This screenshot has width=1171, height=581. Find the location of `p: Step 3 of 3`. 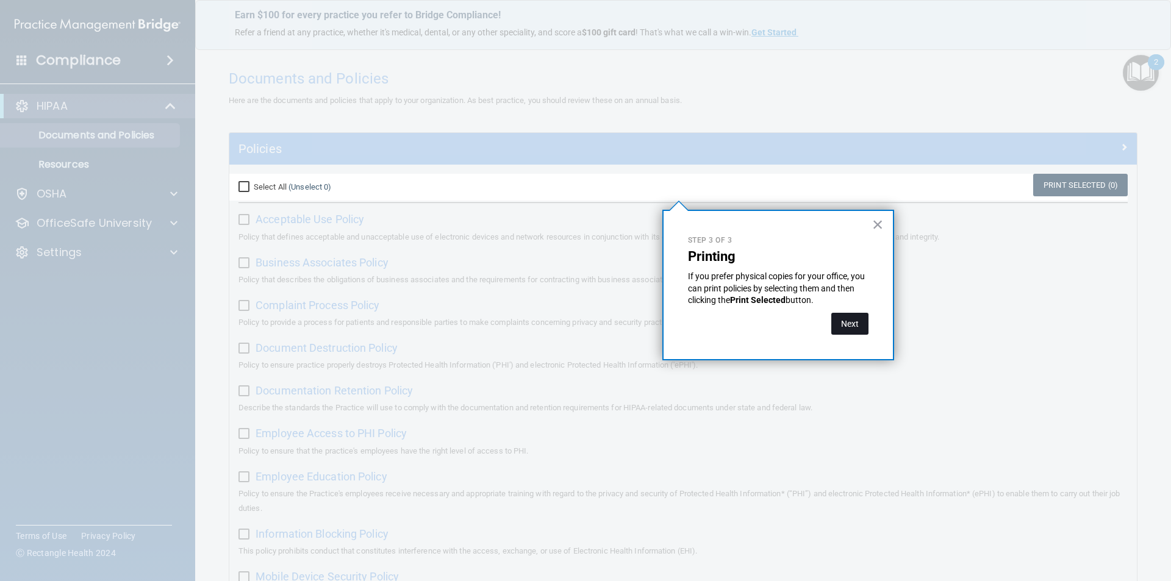

p: Step 3 of 3 is located at coordinates (778, 240).